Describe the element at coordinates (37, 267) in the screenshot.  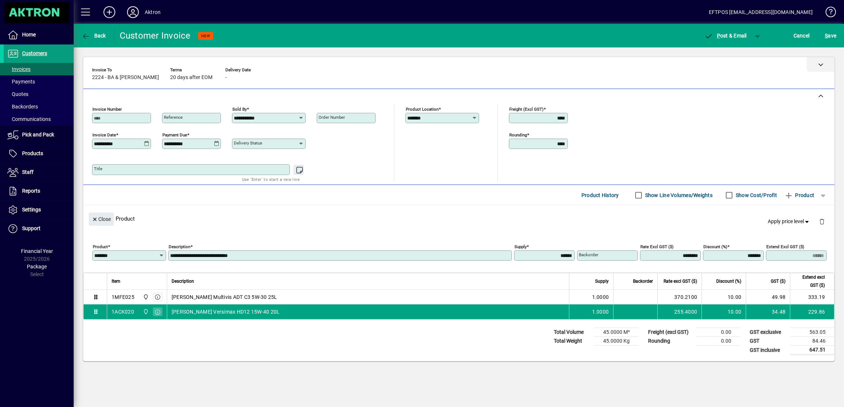
I see `span: Package` at that location.